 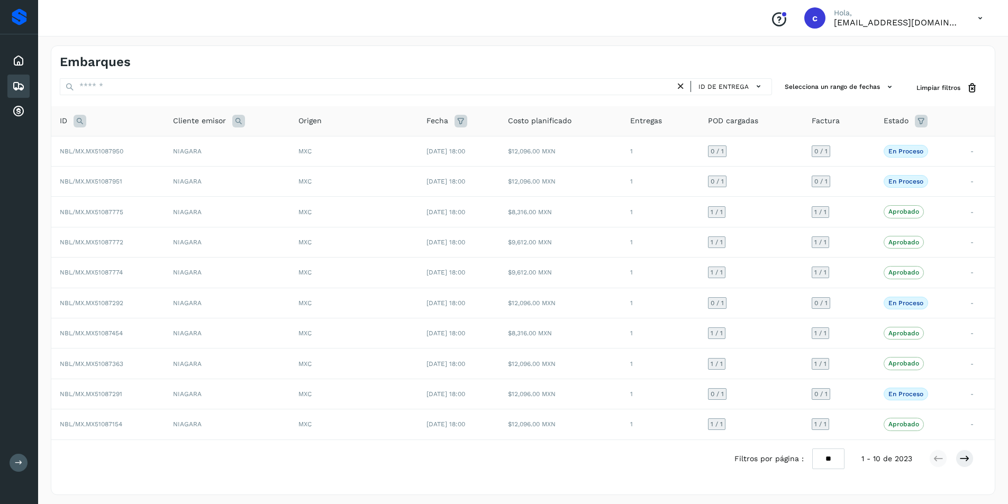 What do you see at coordinates (825, 121) in the screenshot?
I see `span: Factura` at bounding box center [825, 121].